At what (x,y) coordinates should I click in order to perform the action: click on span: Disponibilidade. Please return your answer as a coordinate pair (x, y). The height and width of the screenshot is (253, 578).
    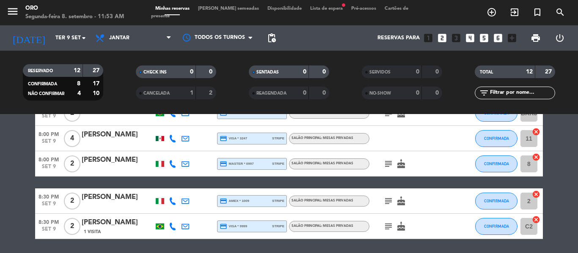
    Looking at the image, I should click on (284, 8).